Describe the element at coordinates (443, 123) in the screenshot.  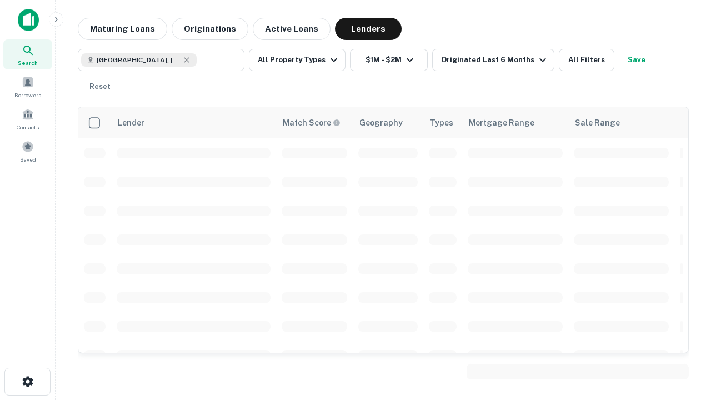
I see `th: Types` at that location.